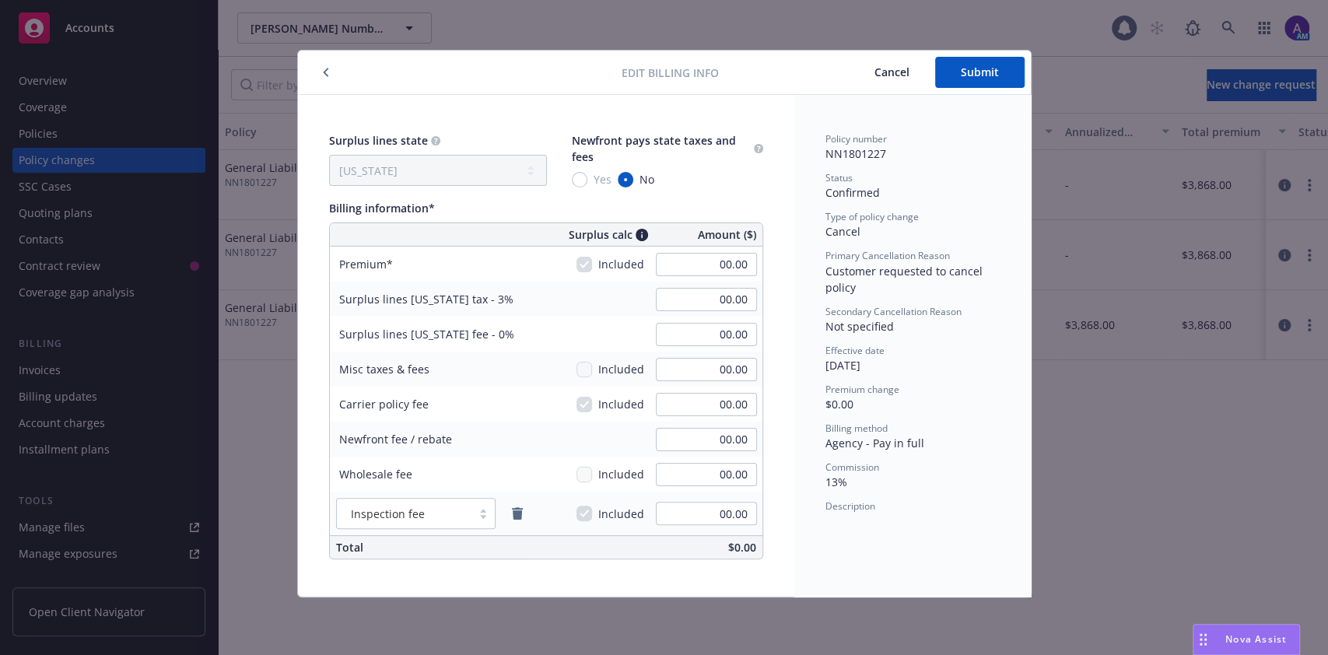 The height and width of the screenshot is (655, 1328). Describe the element at coordinates (1203, 639) in the screenshot. I see `div: Drag to move` at that location.